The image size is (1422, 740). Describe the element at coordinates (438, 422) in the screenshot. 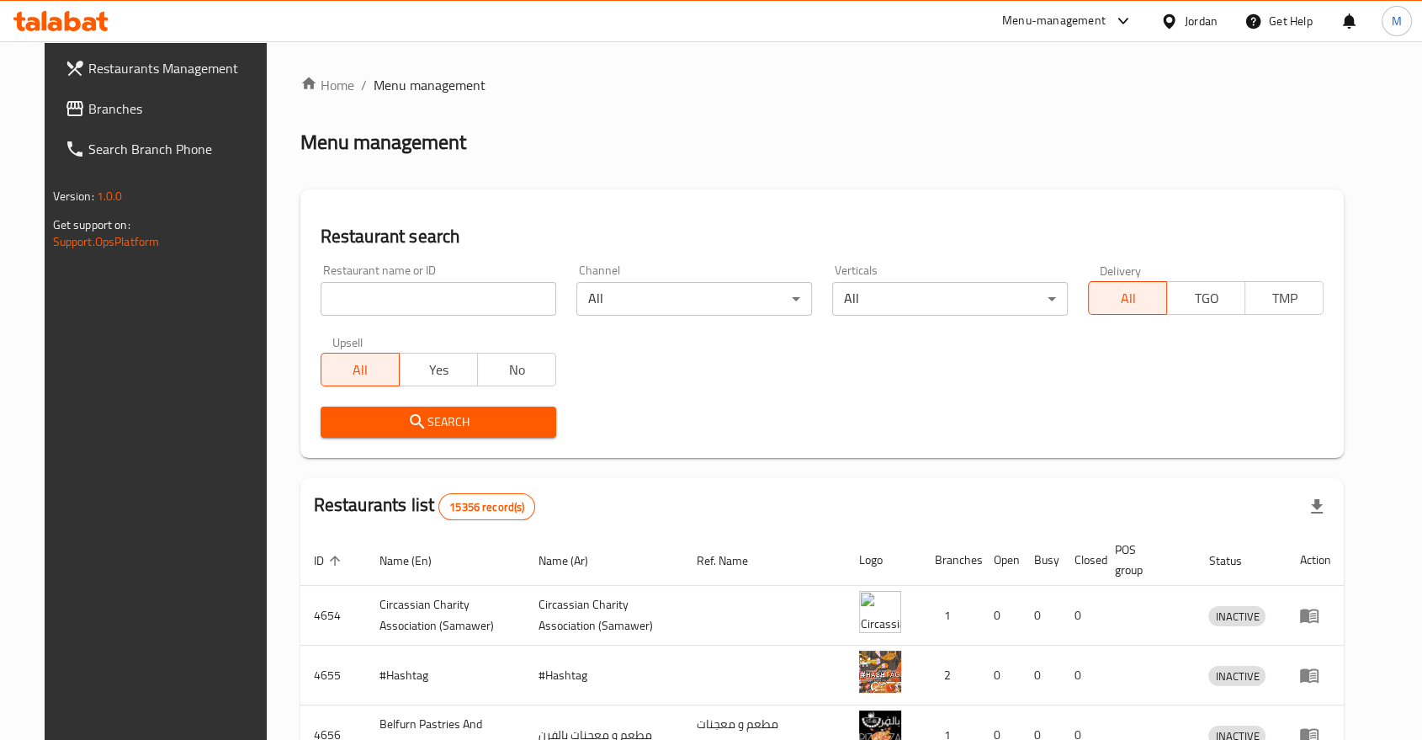

I see `span: Search` at that location.